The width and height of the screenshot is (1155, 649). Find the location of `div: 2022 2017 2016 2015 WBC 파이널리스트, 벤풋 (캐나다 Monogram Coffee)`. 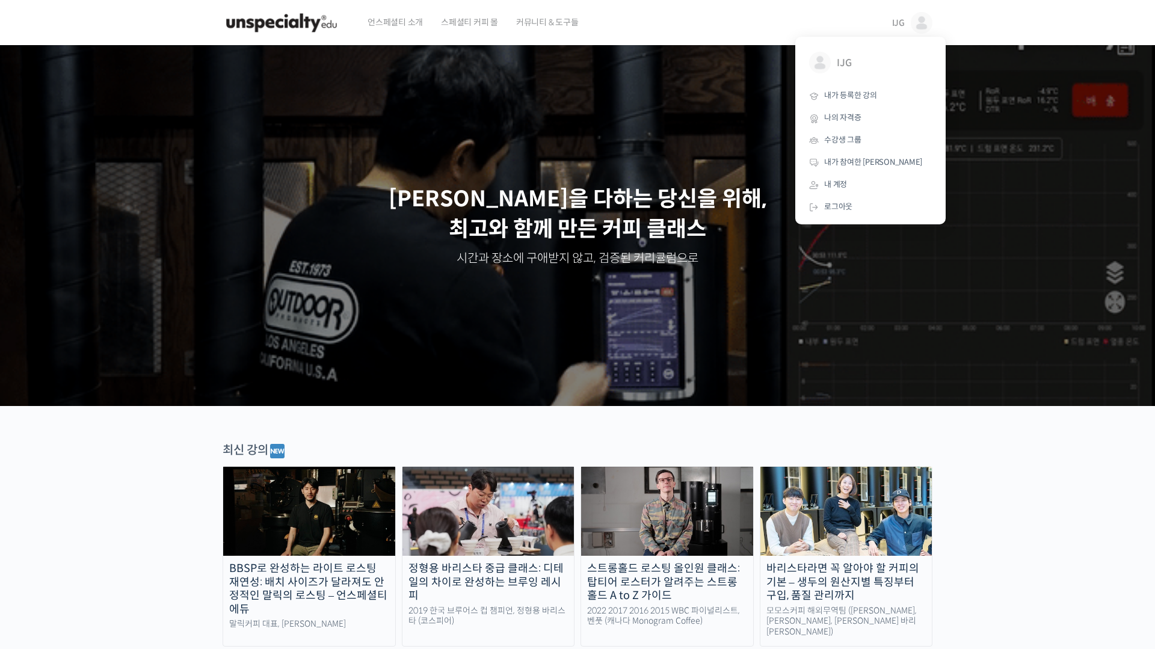

div: 2022 2017 2016 2015 WBC 파이널리스트, 벤풋 (캐나다 Monogram Coffee) is located at coordinates (667, 616).